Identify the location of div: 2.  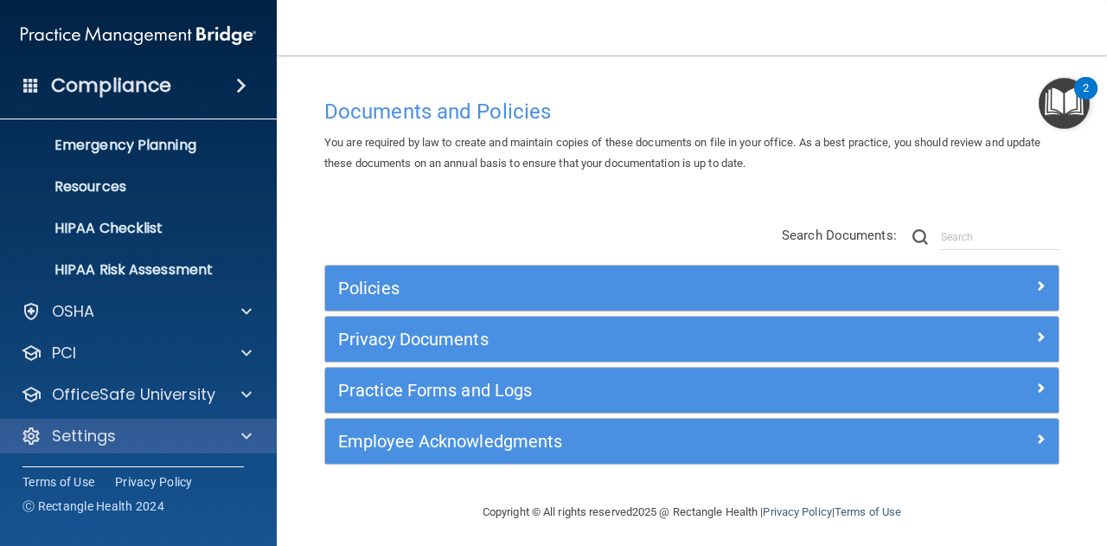
(1085, 99).